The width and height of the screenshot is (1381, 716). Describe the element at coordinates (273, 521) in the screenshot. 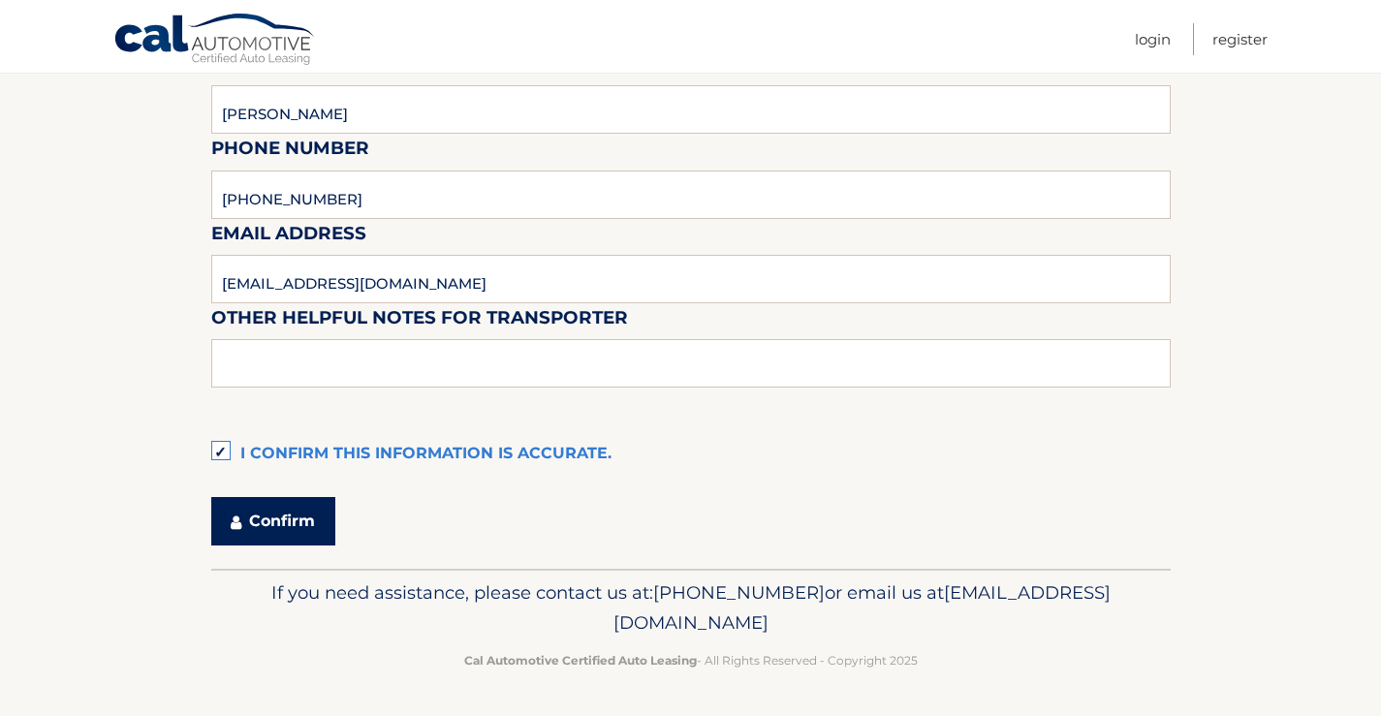

I see `button: Confirm` at that location.